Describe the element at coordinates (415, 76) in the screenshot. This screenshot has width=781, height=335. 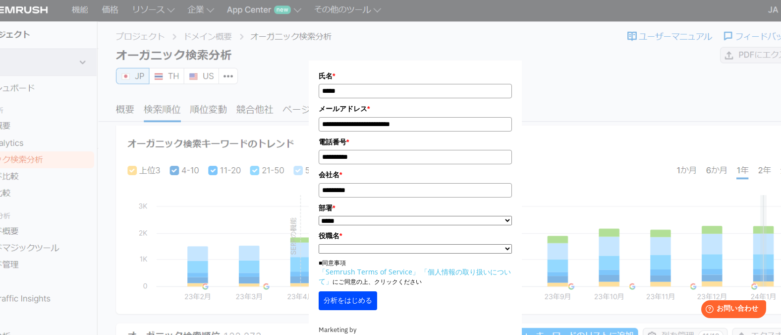
I see `label: 氏名` at that location.